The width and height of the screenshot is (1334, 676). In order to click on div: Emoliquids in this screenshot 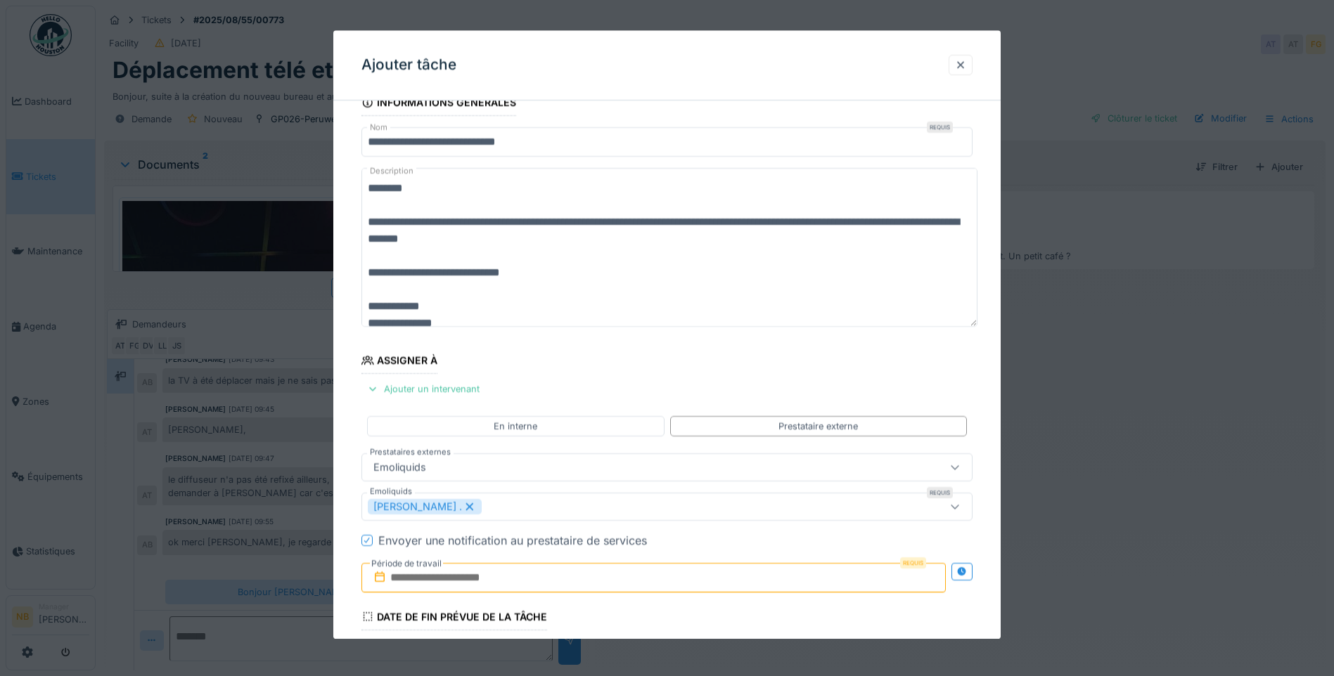, I will do `click(399, 468)`.